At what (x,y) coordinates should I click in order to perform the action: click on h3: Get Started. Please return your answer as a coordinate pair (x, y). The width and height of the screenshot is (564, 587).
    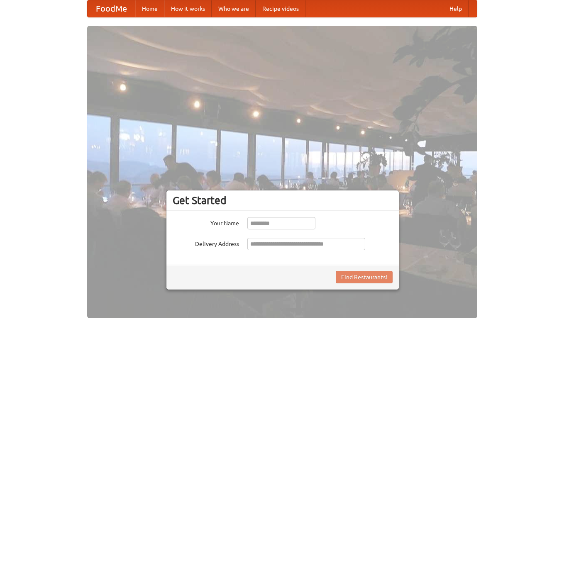
    Looking at the image, I should click on (283, 200).